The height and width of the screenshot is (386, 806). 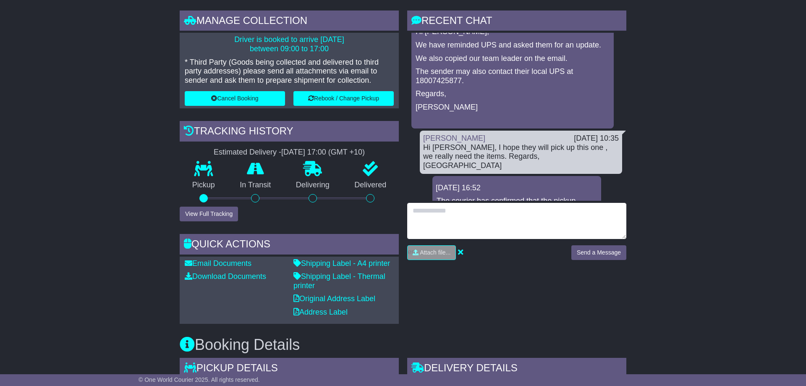 What do you see at coordinates (235, 98) in the screenshot?
I see `button: Cancel Booking` at bounding box center [235, 98].